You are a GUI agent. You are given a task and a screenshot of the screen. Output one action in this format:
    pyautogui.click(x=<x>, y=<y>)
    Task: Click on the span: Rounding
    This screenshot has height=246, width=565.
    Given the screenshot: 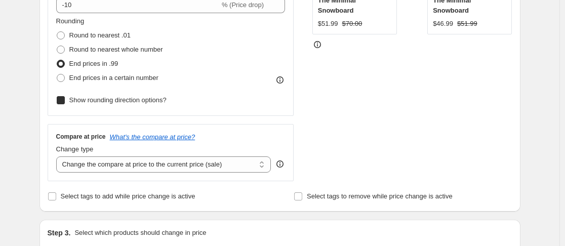 What is the action you would take?
    pyautogui.click(x=70, y=21)
    